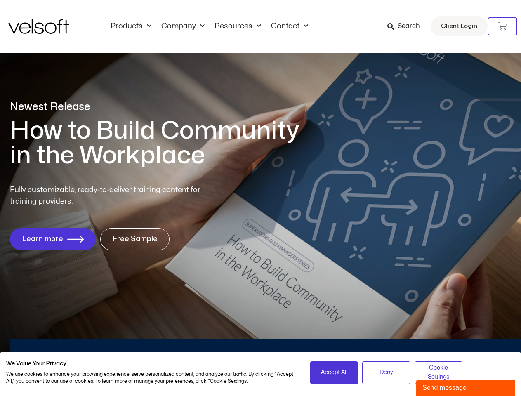 Image resolution: width=521 pixels, height=396 pixels. Describe the element at coordinates (409, 26) in the screenshot. I see `span: Search` at that location.